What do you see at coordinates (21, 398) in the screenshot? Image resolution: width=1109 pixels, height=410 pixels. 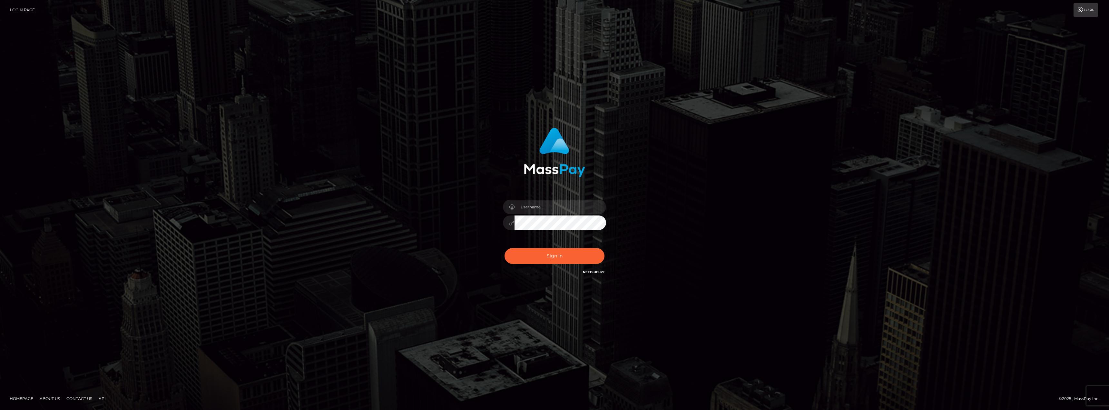 I see `a: Homepage` at bounding box center [21, 398].